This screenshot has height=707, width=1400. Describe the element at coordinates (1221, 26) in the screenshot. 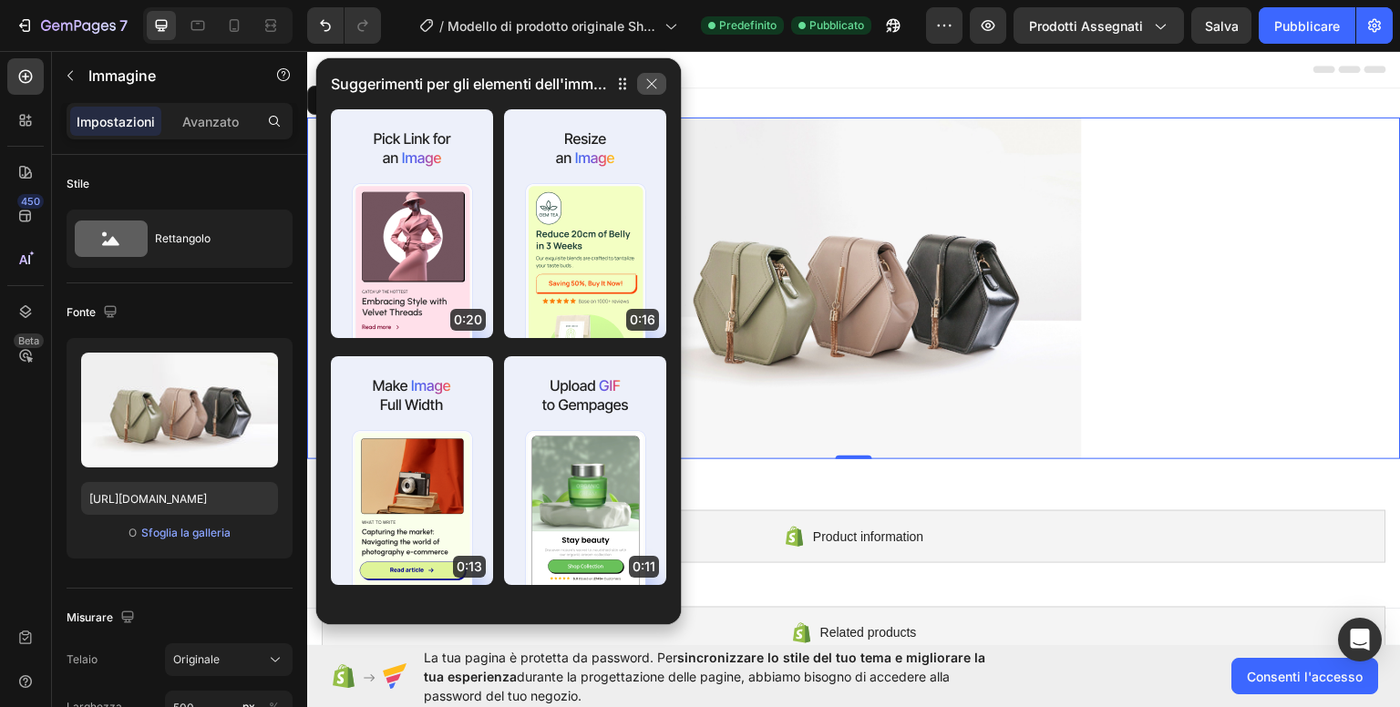

I see `button: Salva` at that location.